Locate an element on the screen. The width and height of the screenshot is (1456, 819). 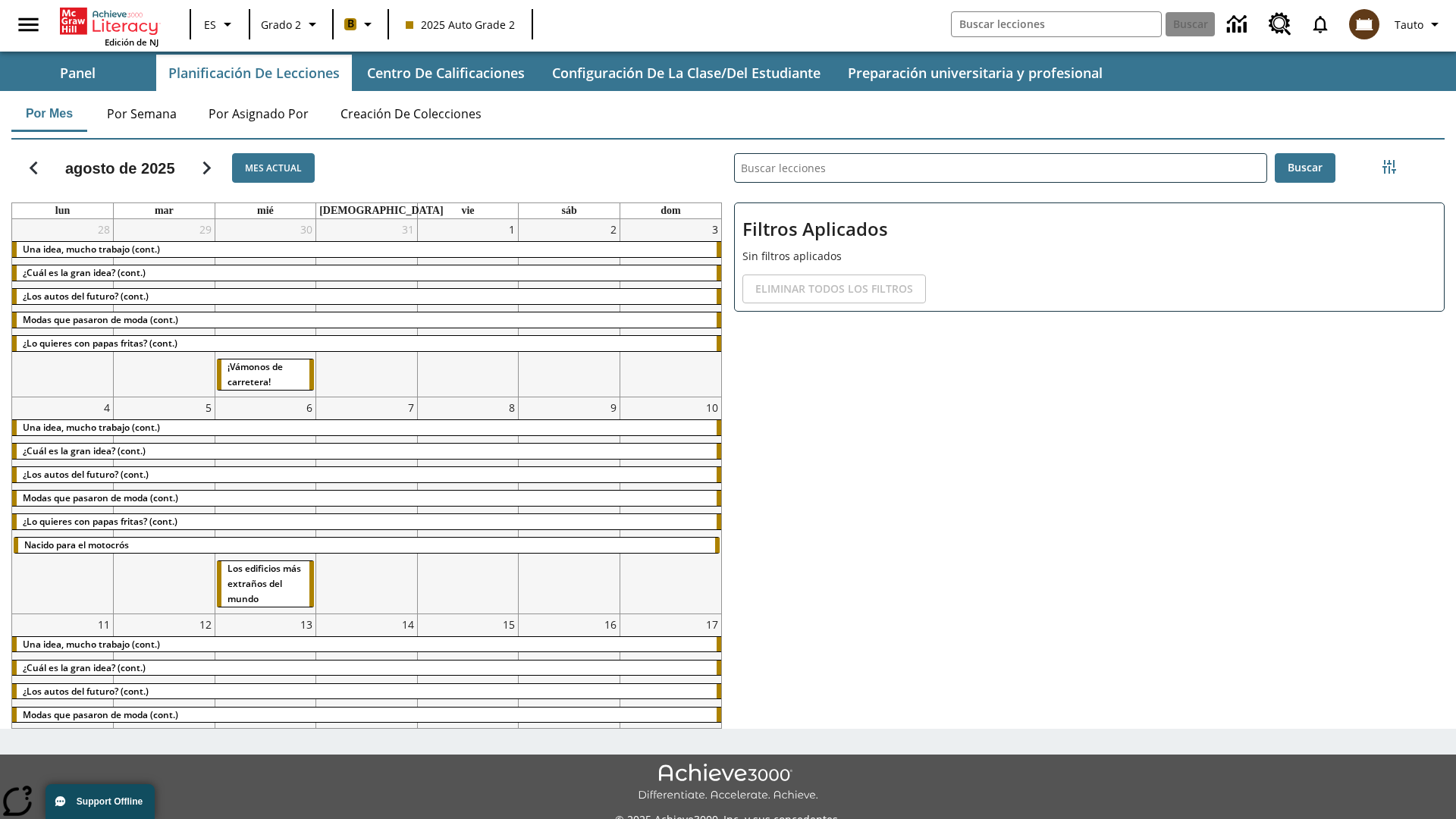
button: Planificación de lecciones is located at coordinates (254, 73).